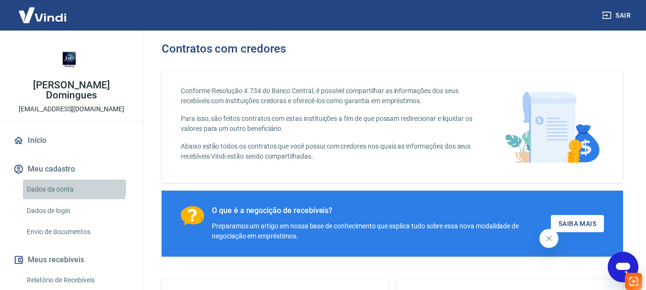 The image size is (646, 290). I want to click on a: Início, so click(71, 141).